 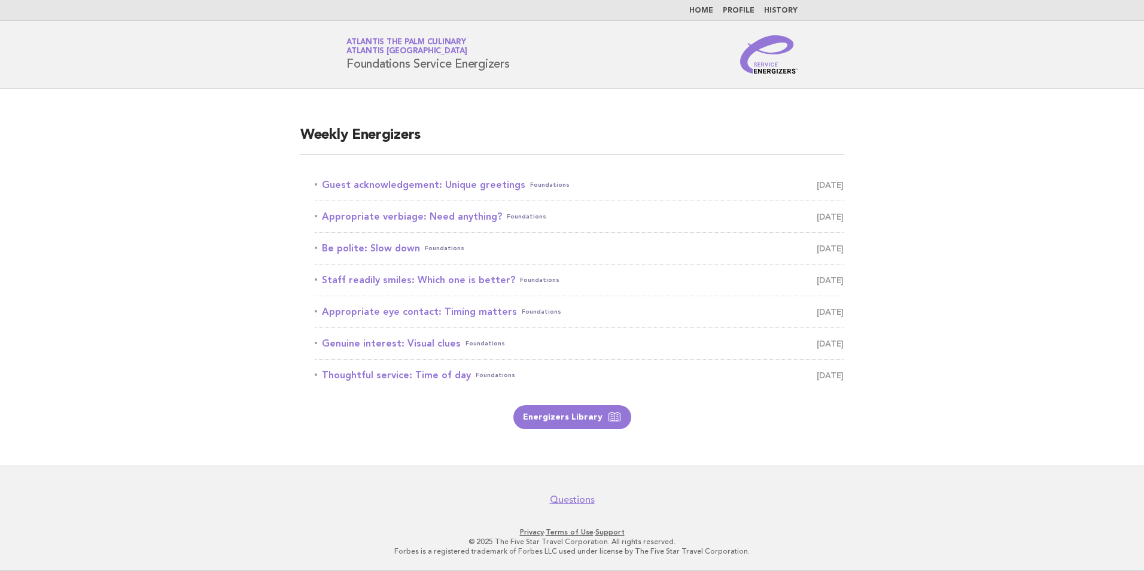 What do you see at coordinates (781, 11) in the screenshot?
I see `a: History` at bounding box center [781, 11].